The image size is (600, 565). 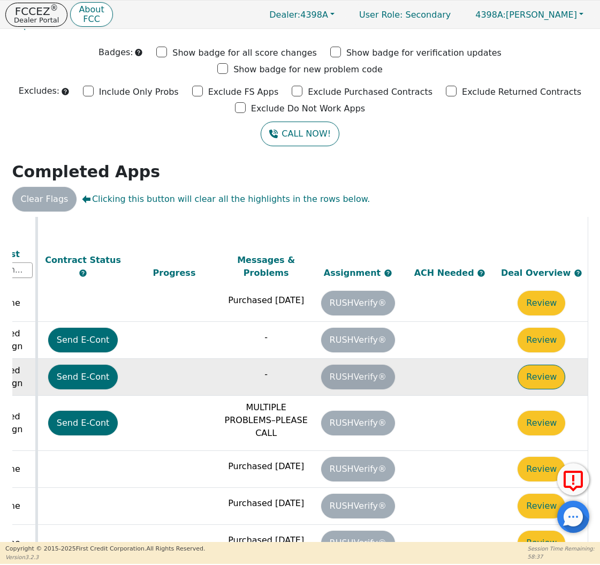 What do you see at coordinates (175, 273) in the screenshot?
I see `div: Progress` at bounding box center [175, 273].